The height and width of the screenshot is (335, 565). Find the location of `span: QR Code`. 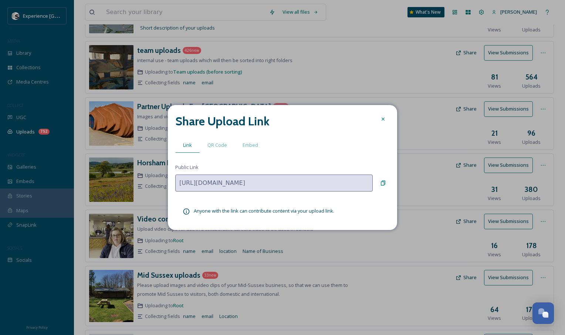

span: QR Code is located at coordinates (217, 145).